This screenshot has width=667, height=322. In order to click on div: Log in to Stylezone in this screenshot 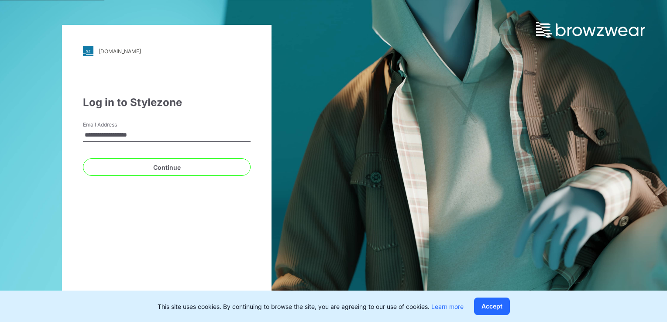, I will do `click(167, 103)`.